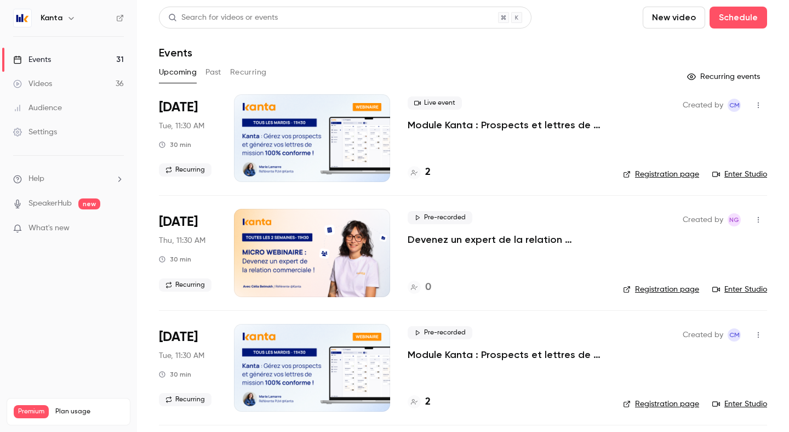 Image resolution: width=789 pixels, height=432 pixels. What do you see at coordinates (178, 72) in the screenshot?
I see `button: Upcoming` at bounding box center [178, 72].